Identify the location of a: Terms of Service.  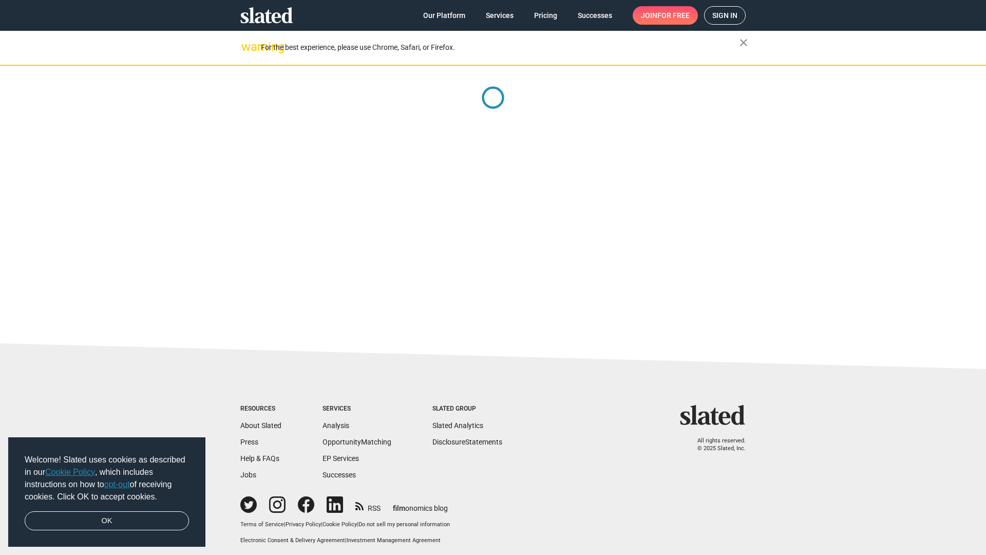
(262, 524).